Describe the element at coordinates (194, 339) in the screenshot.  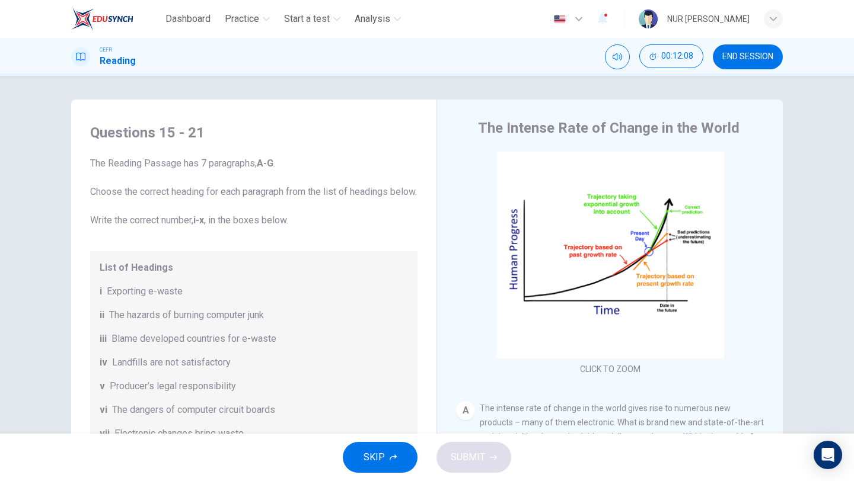
I see `span: Blame developed countries for e-waste` at that location.